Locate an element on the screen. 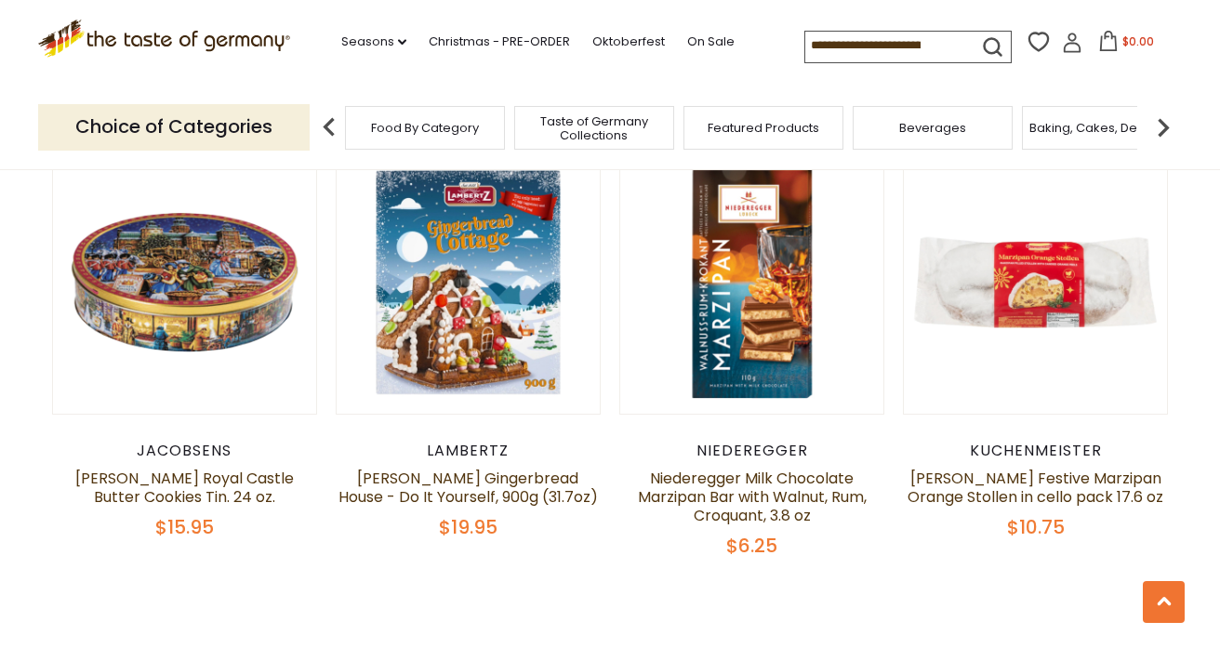 The image size is (1220, 648). a: Featured Products is located at coordinates (764, 127).